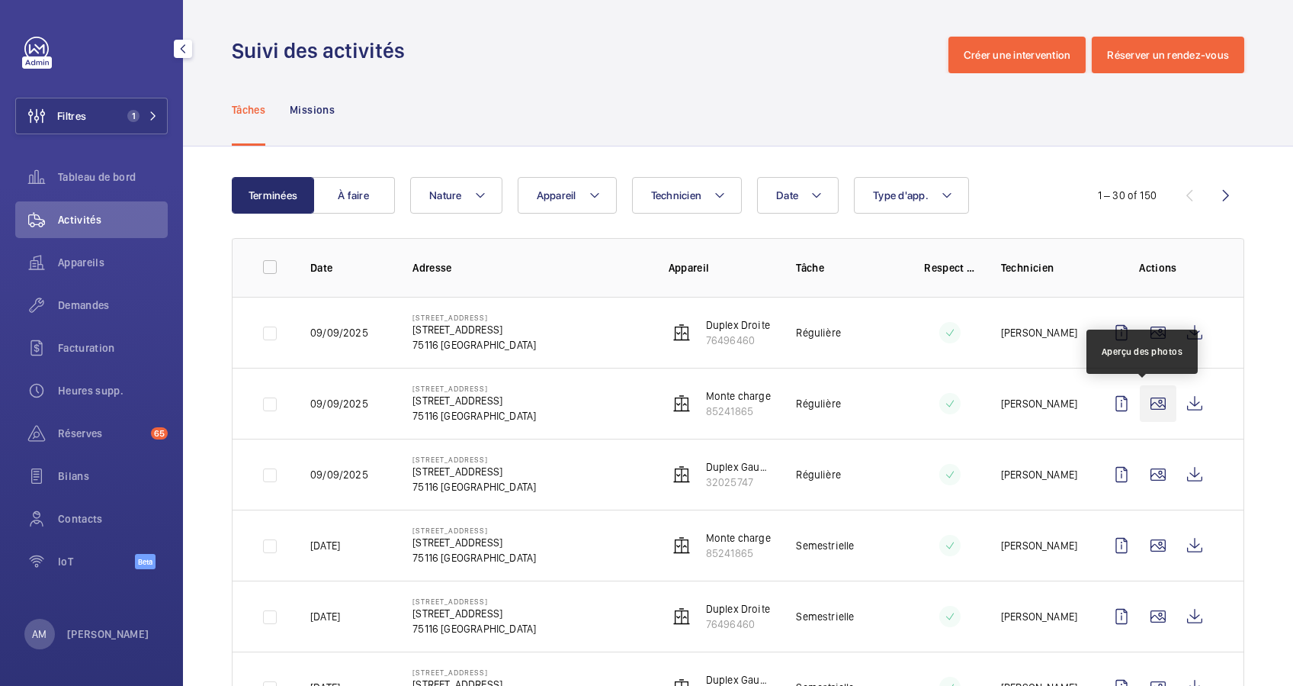  Describe the element at coordinates (72, 116) in the screenshot. I see `span: Filtres` at that location.